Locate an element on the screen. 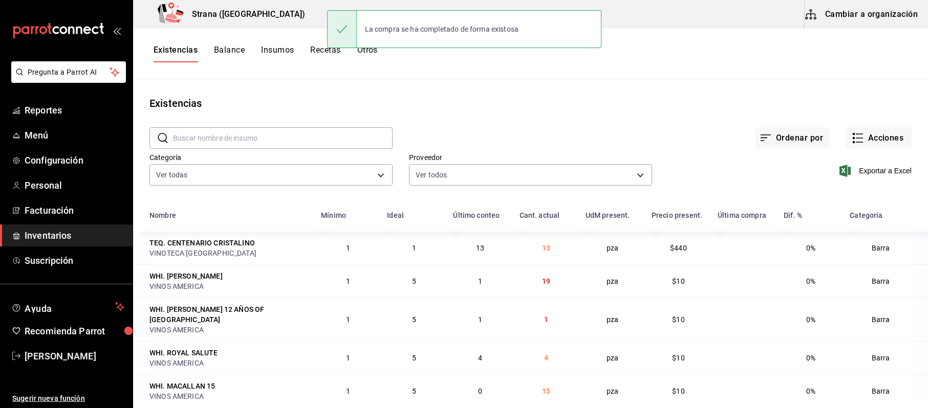 The height and width of the screenshot is (408, 928). button: Recetas is located at coordinates (325, 54).